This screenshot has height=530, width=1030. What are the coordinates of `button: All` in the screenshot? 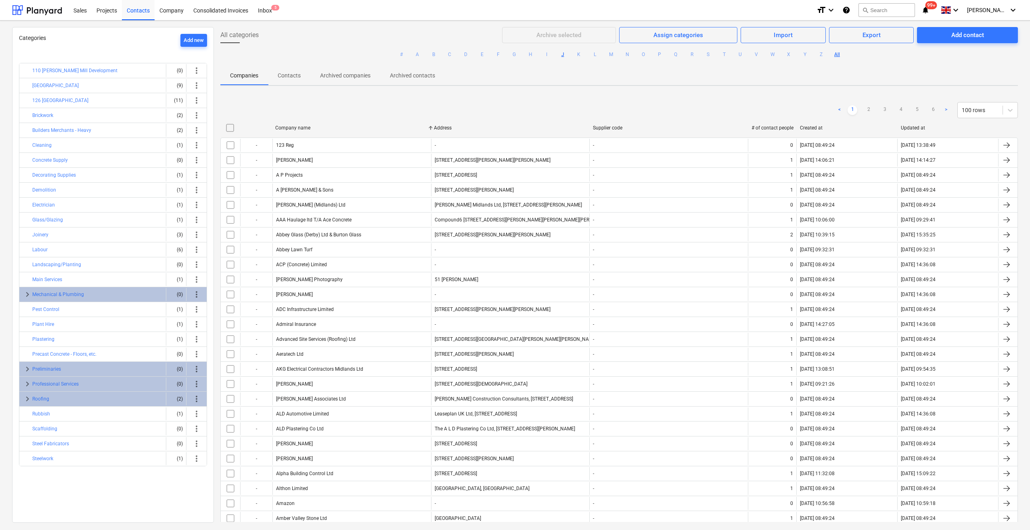 It's located at (837, 54).